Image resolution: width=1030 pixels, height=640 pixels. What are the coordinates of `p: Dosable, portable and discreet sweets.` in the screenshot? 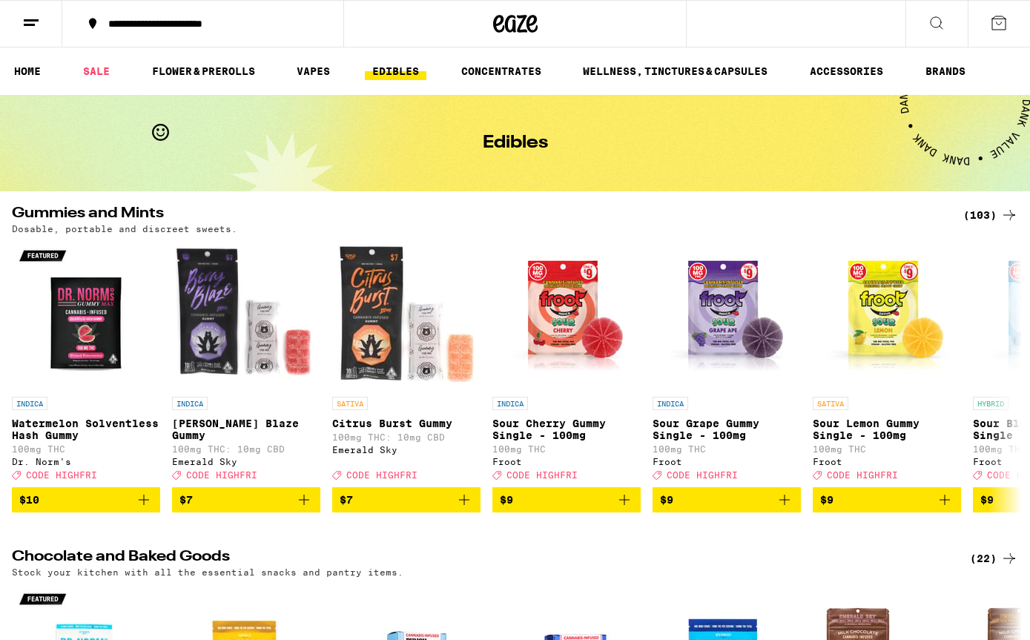 It's located at (125, 228).